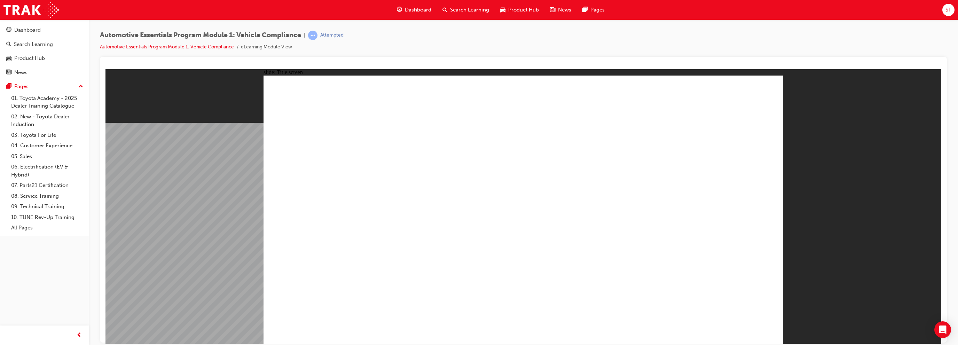 The image size is (958, 345). I want to click on div: Attempted, so click(332, 35).